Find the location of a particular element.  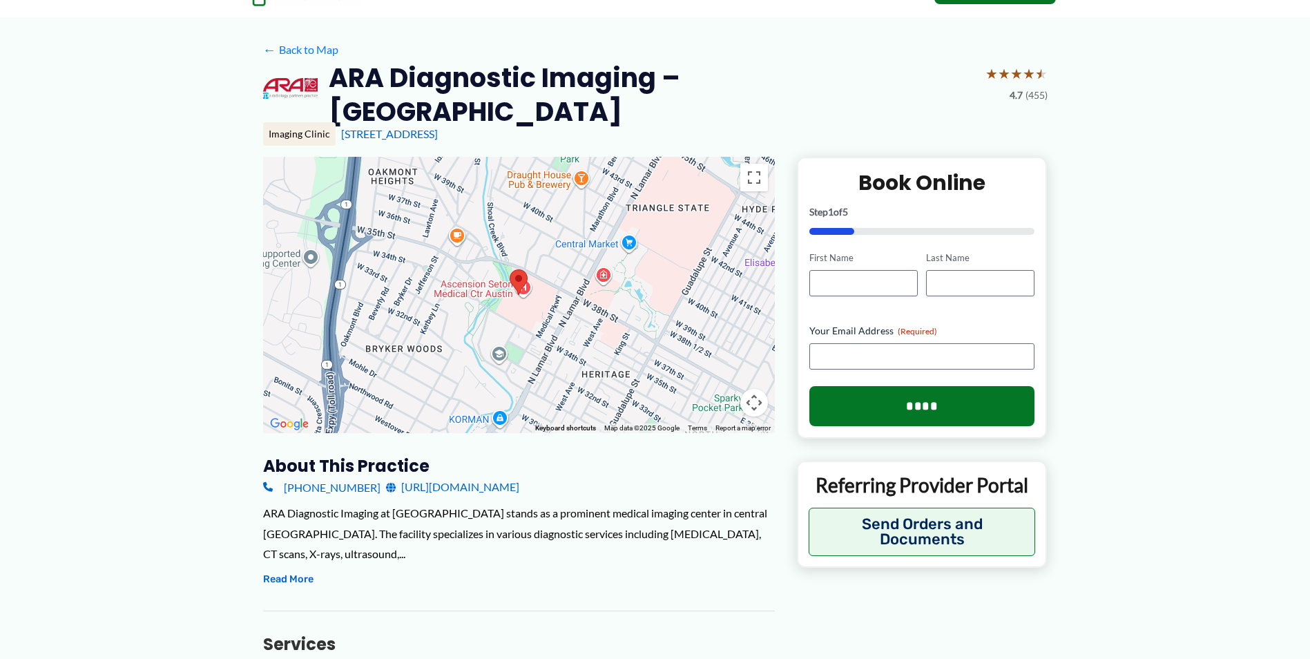

span: 5 is located at coordinates (845, 211).